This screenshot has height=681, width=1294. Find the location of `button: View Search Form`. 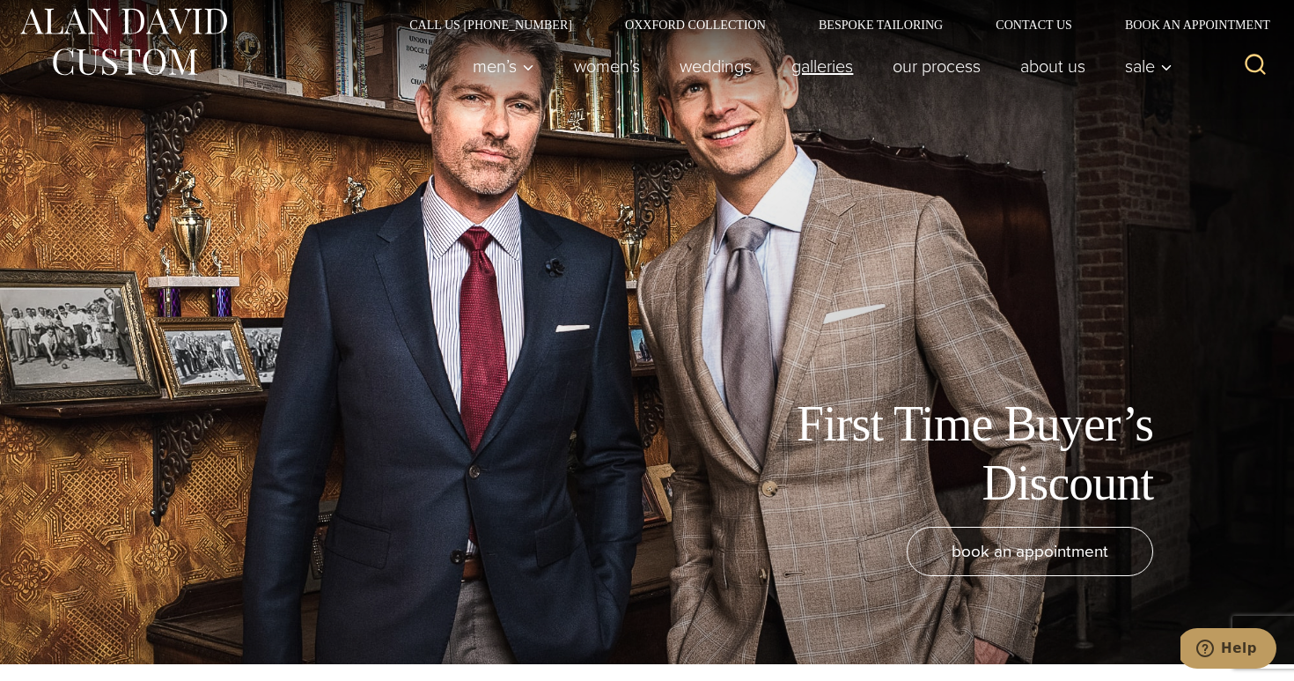

button: View Search Form is located at coordinates (1256, 66).